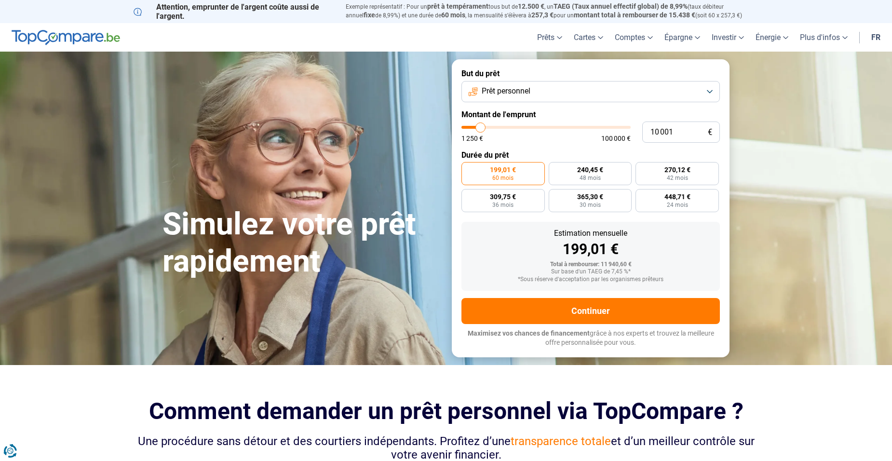  Describe the element at coordinates (503, 170) in the screenshot. I see `span: 199,01 €` at that location.